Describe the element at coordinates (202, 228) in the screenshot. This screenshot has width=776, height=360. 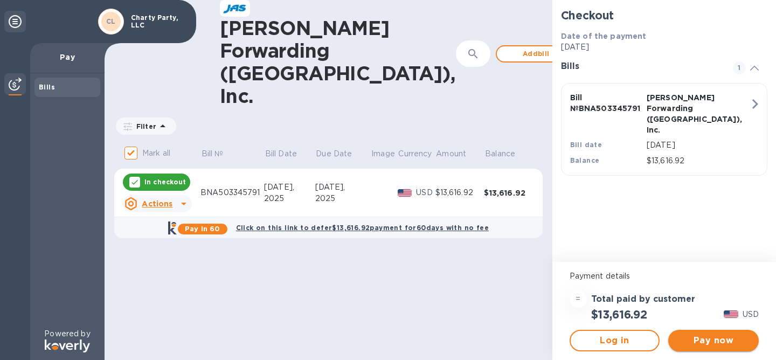
I see `b: Pay in 60` at that location.